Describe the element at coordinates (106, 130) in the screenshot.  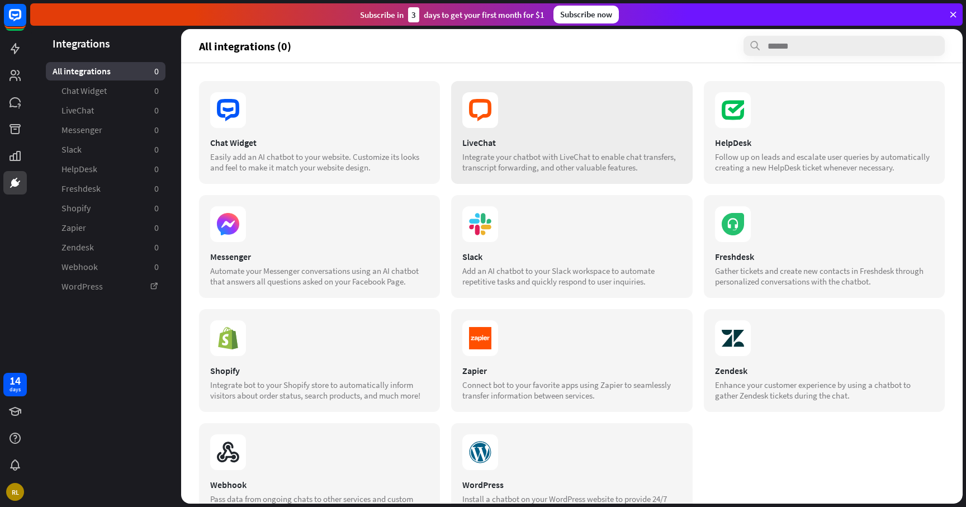
I see `a: Messenger 0` at that location.